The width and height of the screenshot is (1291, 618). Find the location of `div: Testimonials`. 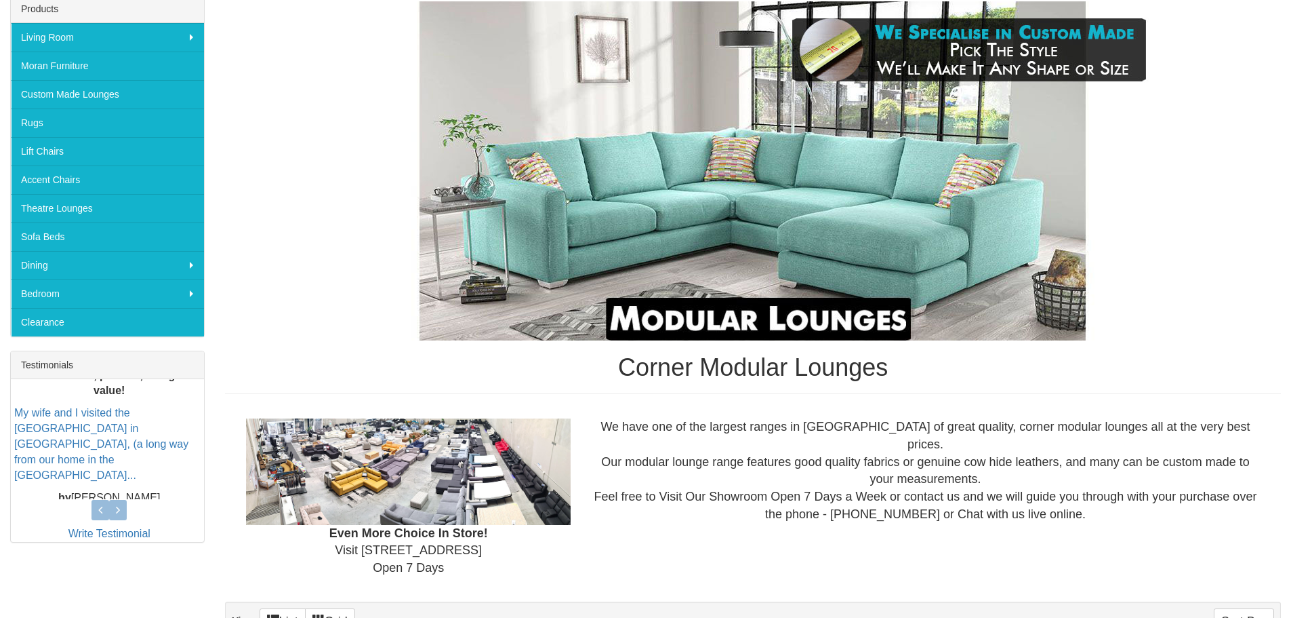

div: Testimonials is located at coordinates (107, 365).